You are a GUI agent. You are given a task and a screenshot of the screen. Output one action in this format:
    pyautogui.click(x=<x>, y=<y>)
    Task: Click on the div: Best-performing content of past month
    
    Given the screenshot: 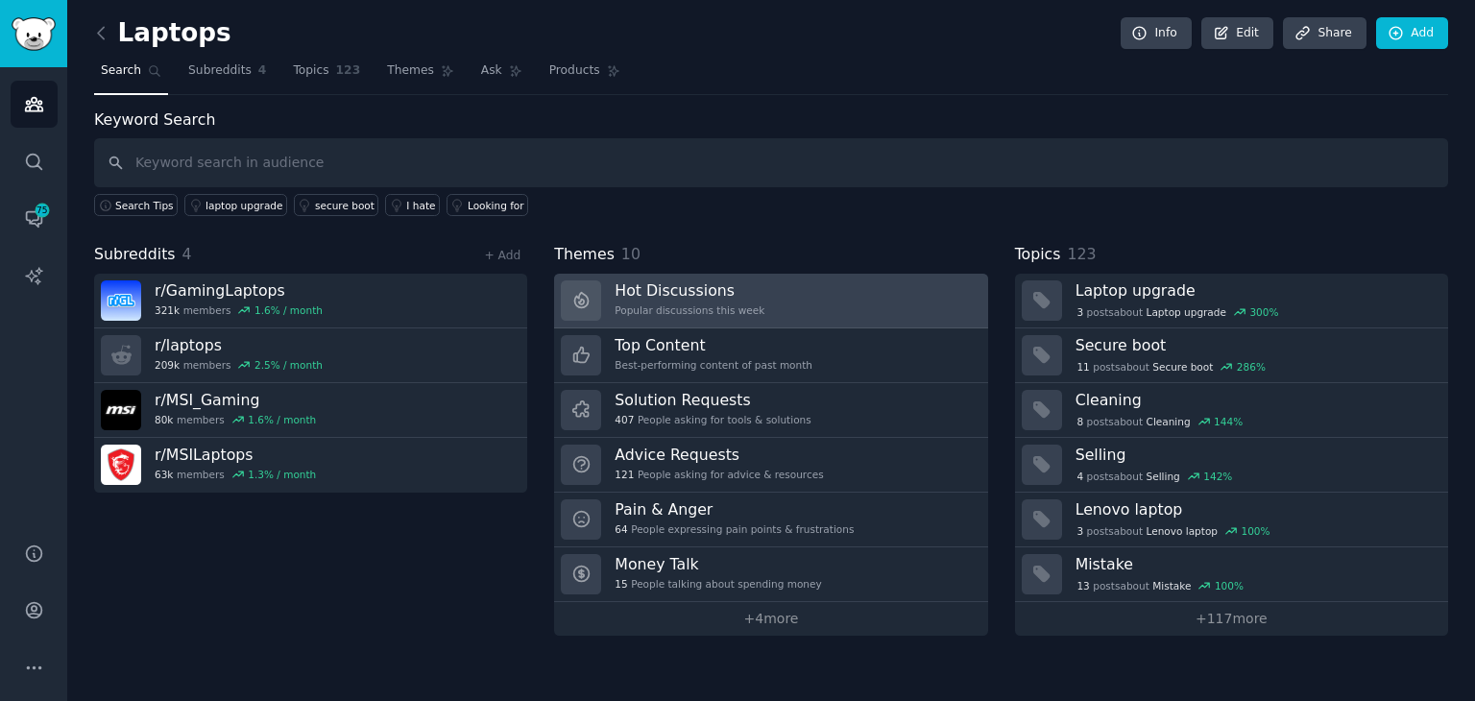 What is the action you would take?
    pyautogui.click(x=713, y=365)
    